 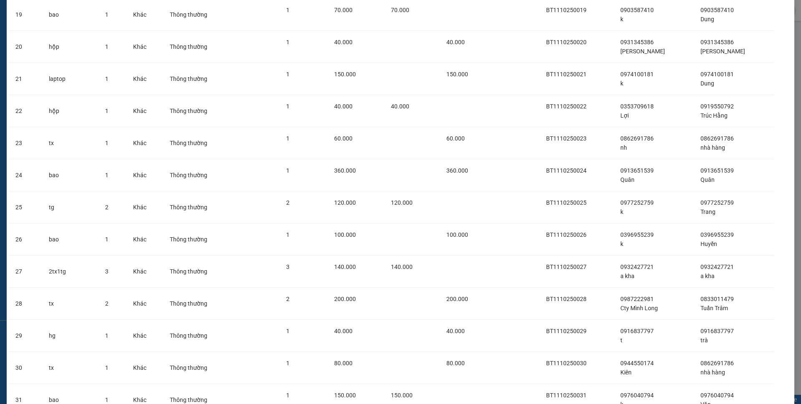 What do you see at coordinates (70, 272) in the screenshot?
I see `td: 2tx1tg` at bounding box center [70, 272].